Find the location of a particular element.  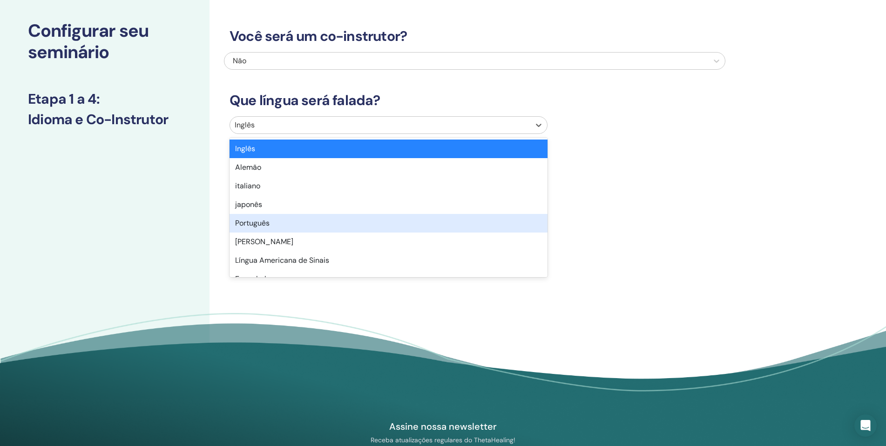

font: Assine nossa newsletter is located at coordinates (443, 427).